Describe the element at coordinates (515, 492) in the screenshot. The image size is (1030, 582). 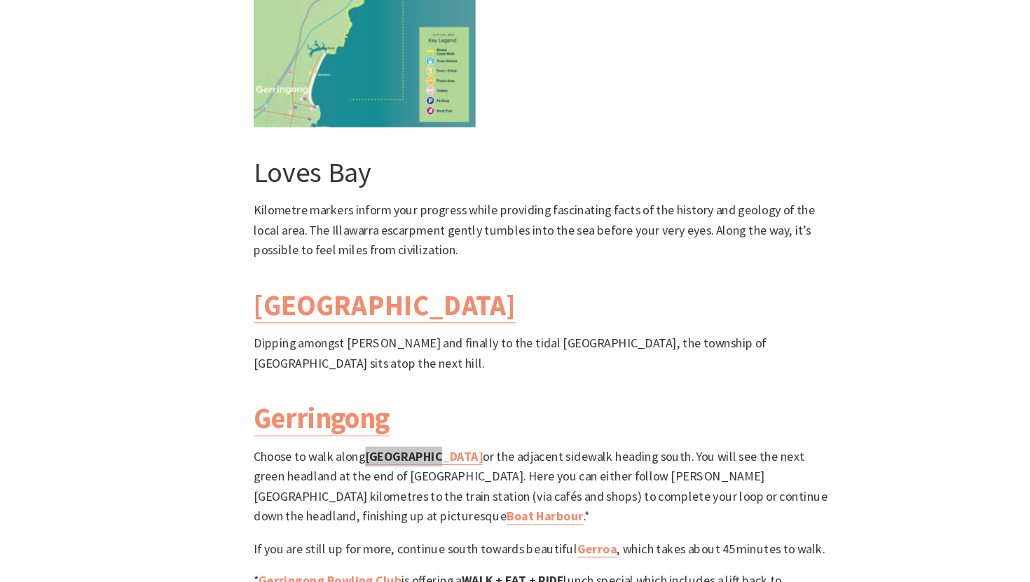
I see `p: Choose to walk along or the adjacent sidewalk heading south. You will see the next green headland...` at that location.